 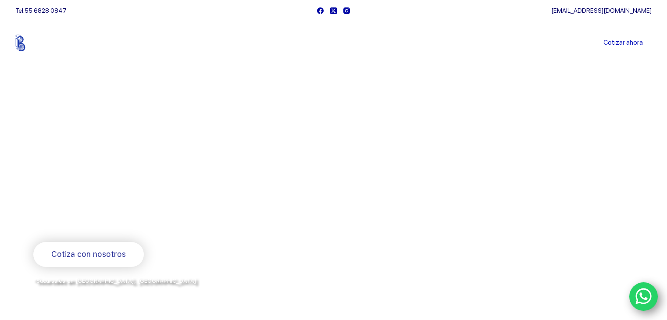 I want to click on a: 55 6828 0847, so click(x=46, y=11).